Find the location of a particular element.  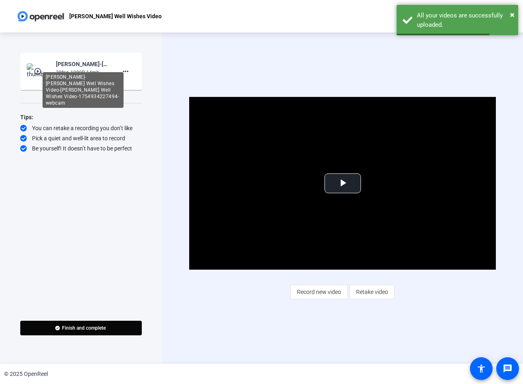

mat-icon: more_horiz is located at coordinates (126, 71).